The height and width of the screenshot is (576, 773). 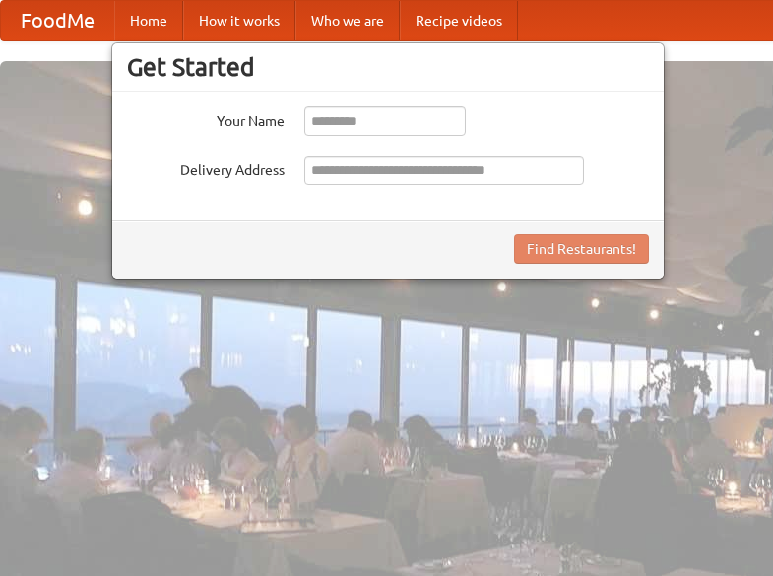 I want to click on button: Find Restaurants!, so click(x=581, y=249).